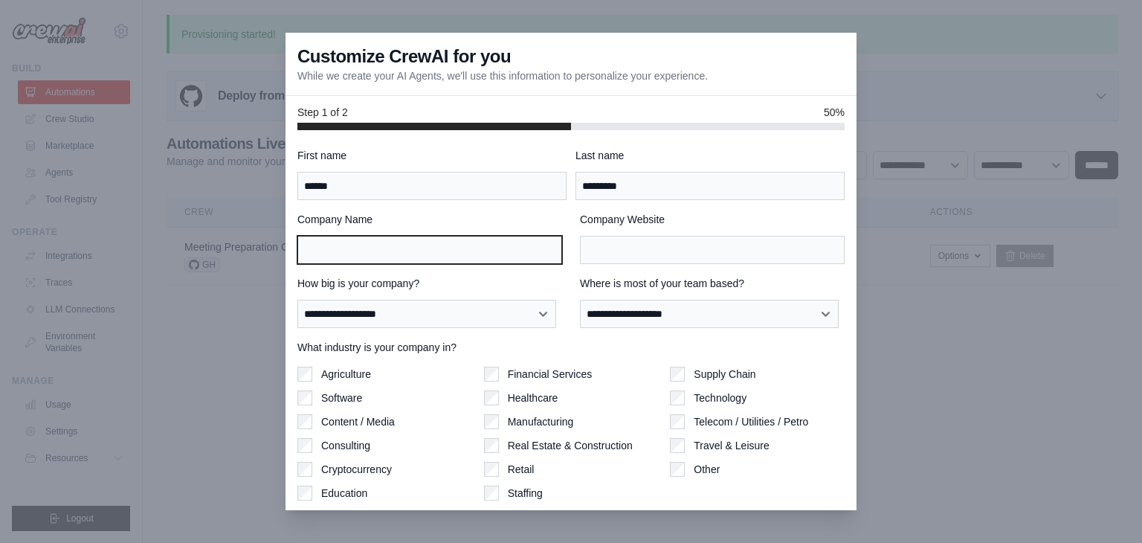 Image resolution: width=1142 pixels, height=543 pixels. I want to click on label: Telecom / Utilities / Petro, so click(751, 422).